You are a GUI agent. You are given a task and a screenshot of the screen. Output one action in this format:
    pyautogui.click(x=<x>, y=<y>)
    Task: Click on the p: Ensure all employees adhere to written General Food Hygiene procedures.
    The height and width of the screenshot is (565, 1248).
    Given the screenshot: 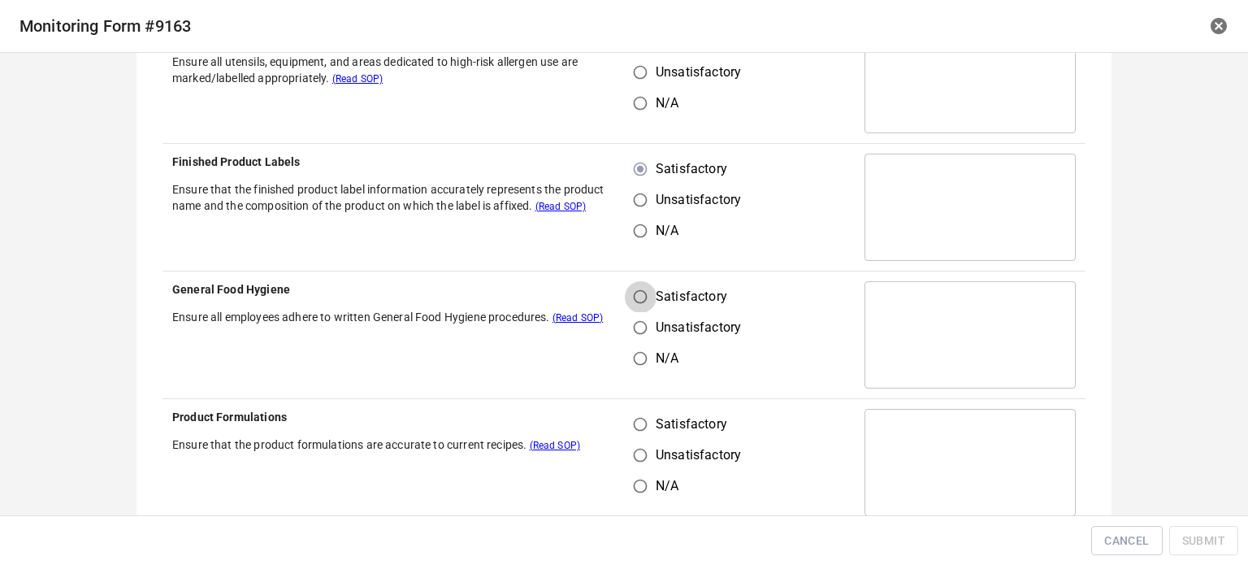 What is the action you would take?
    pyautogui.click(x=393, y=317)
    